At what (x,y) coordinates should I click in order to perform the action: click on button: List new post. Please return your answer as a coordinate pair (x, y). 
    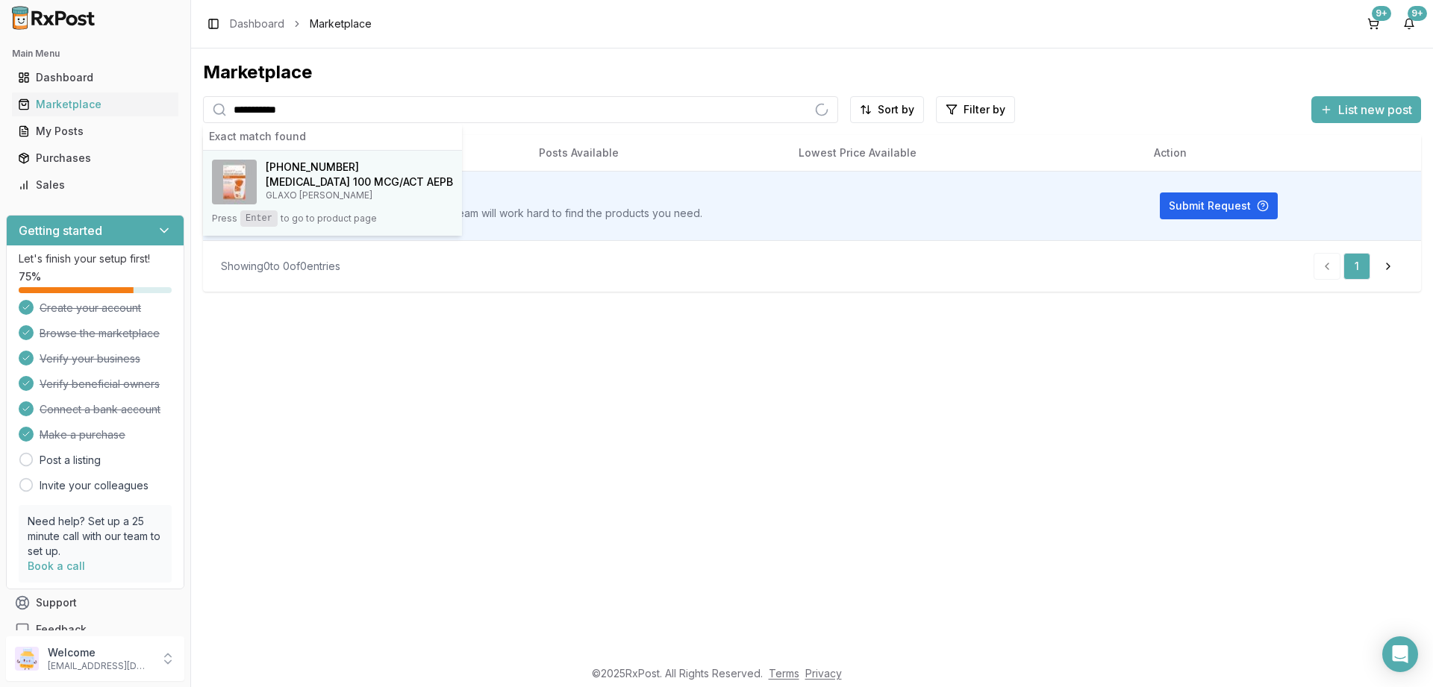
    Looking at the image, I should click on (1366, 110).